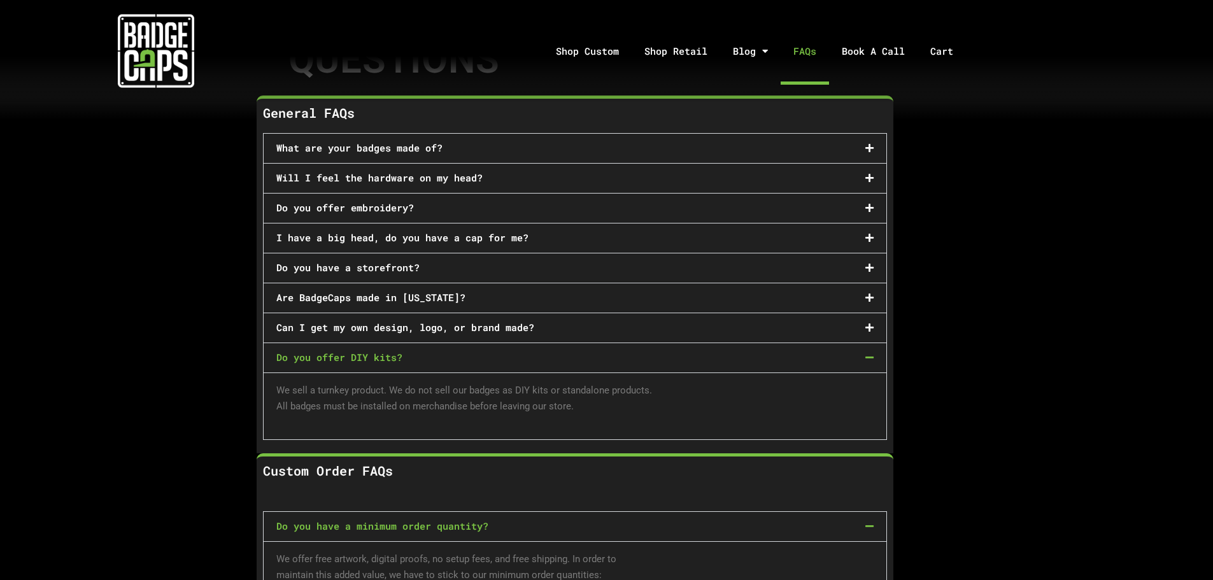 The height and width of the screenshot is (580, 1213). I want to click on a: Can I get my own design, logo, or brand made?, so click(405, 327).